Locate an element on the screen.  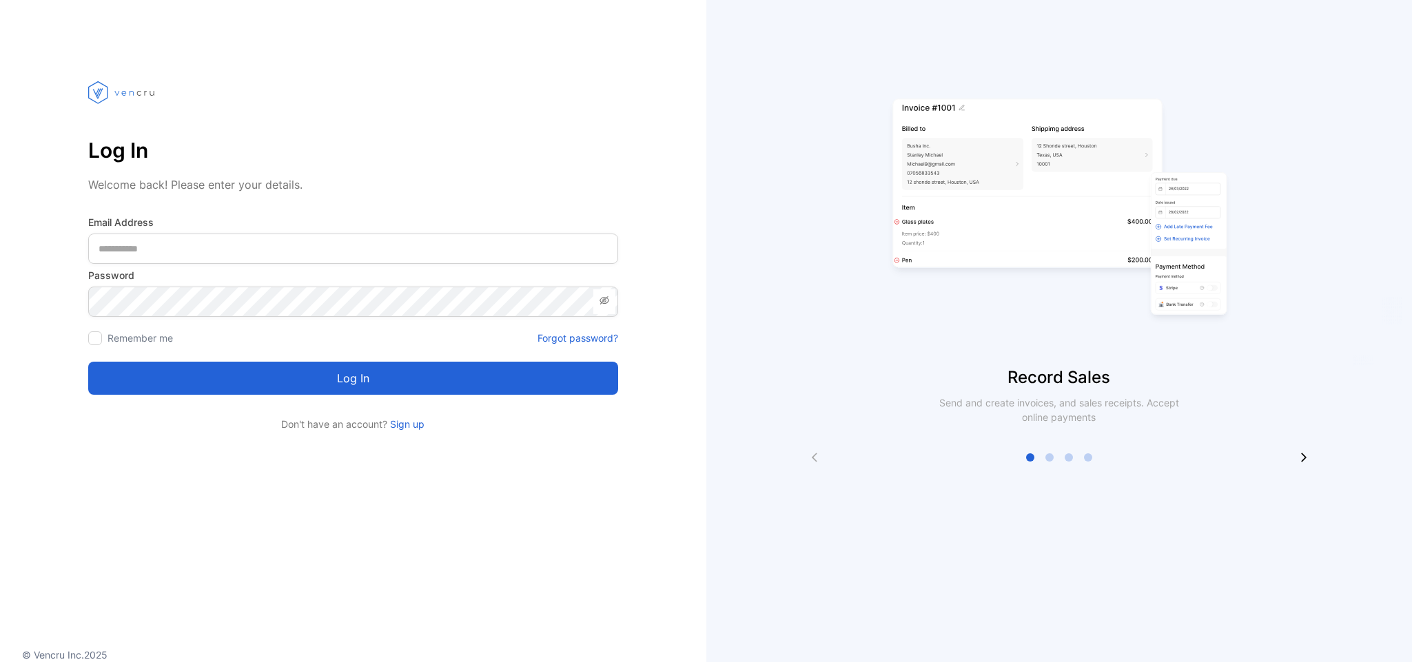
img: vencru logo is located at coordinates (123, 92).